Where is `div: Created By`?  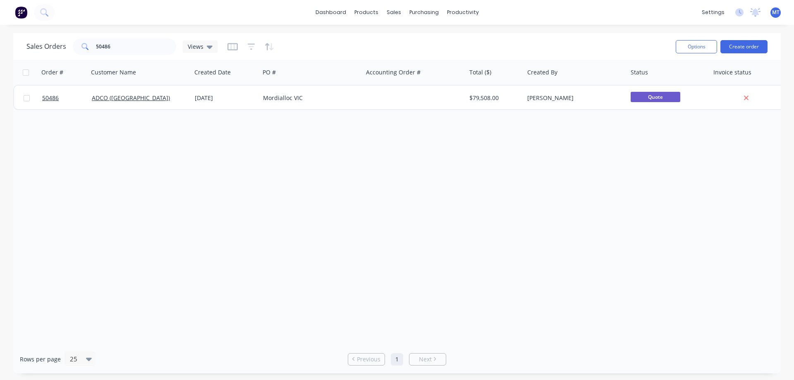 div: Created By is located at coordinates (542, 72).